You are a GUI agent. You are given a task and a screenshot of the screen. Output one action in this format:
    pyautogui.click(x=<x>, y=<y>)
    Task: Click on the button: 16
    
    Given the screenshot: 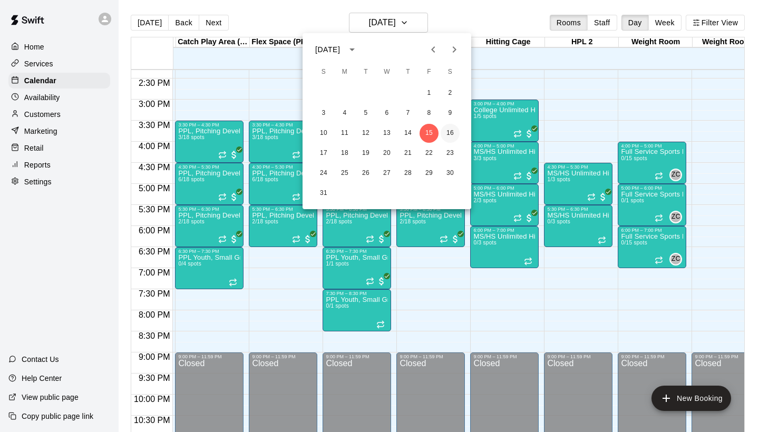 What is the action you would take?
    pyautogui.click(x=450, y=133)
    